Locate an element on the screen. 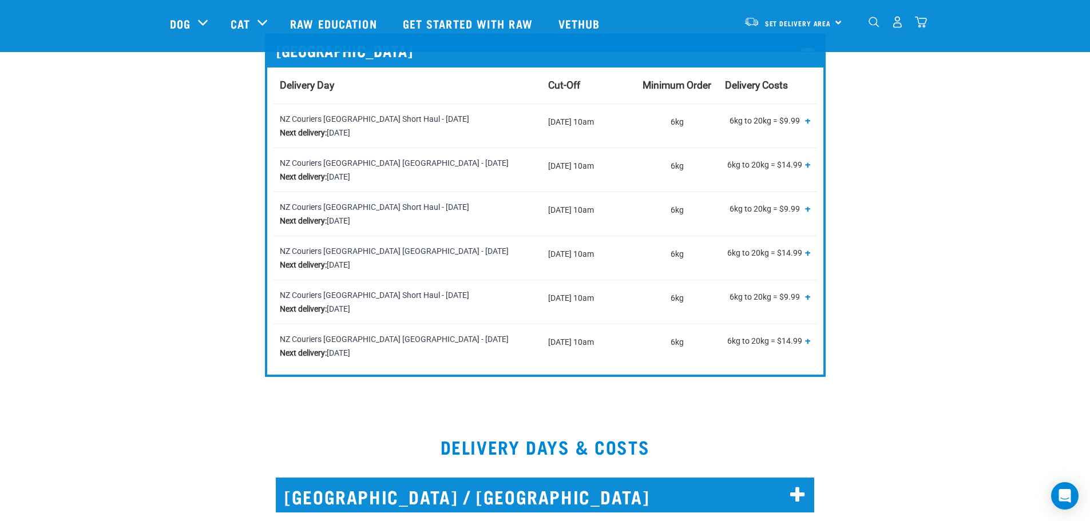 The width and height of the screenshot is (1090, 521). a: Dog is located at coordinates (180, 23).